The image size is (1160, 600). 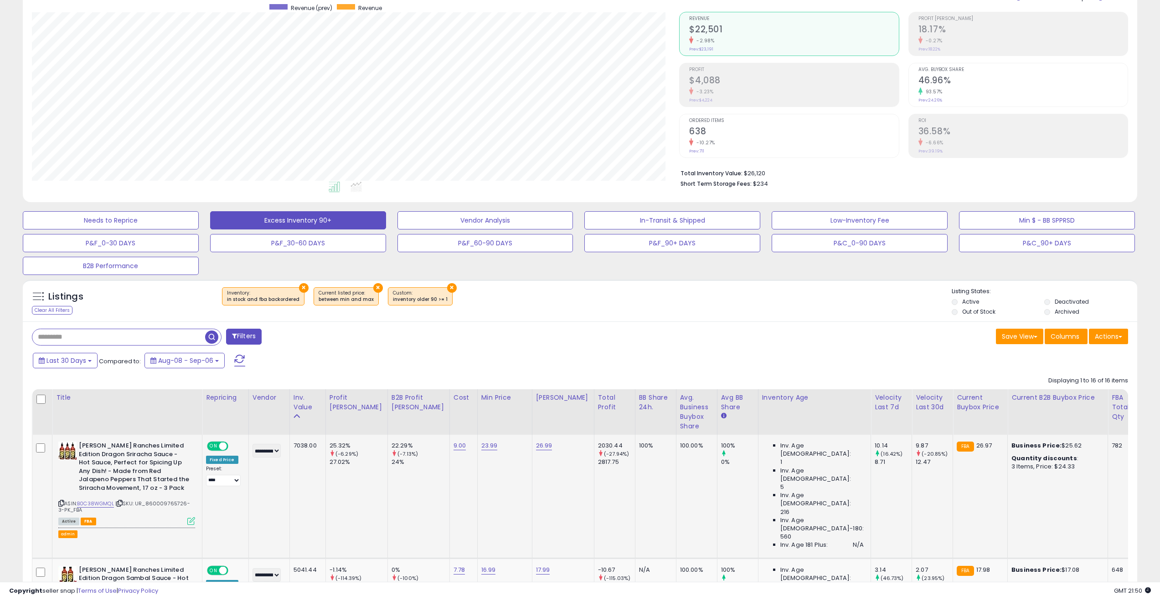 What do you see at coordinates (785, 513) in the screenshot?
I see `span: 216` at bounding box center [785, 513].